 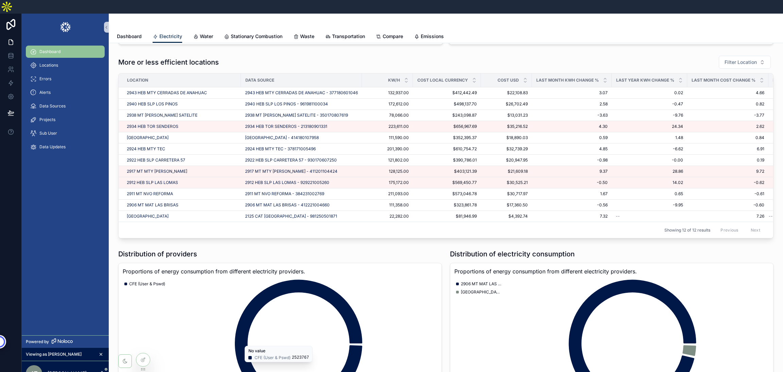 What do you see at coordinates (571, 194) in the screenshot?
I see `span: 1.67` at bounding box center [571, 194].